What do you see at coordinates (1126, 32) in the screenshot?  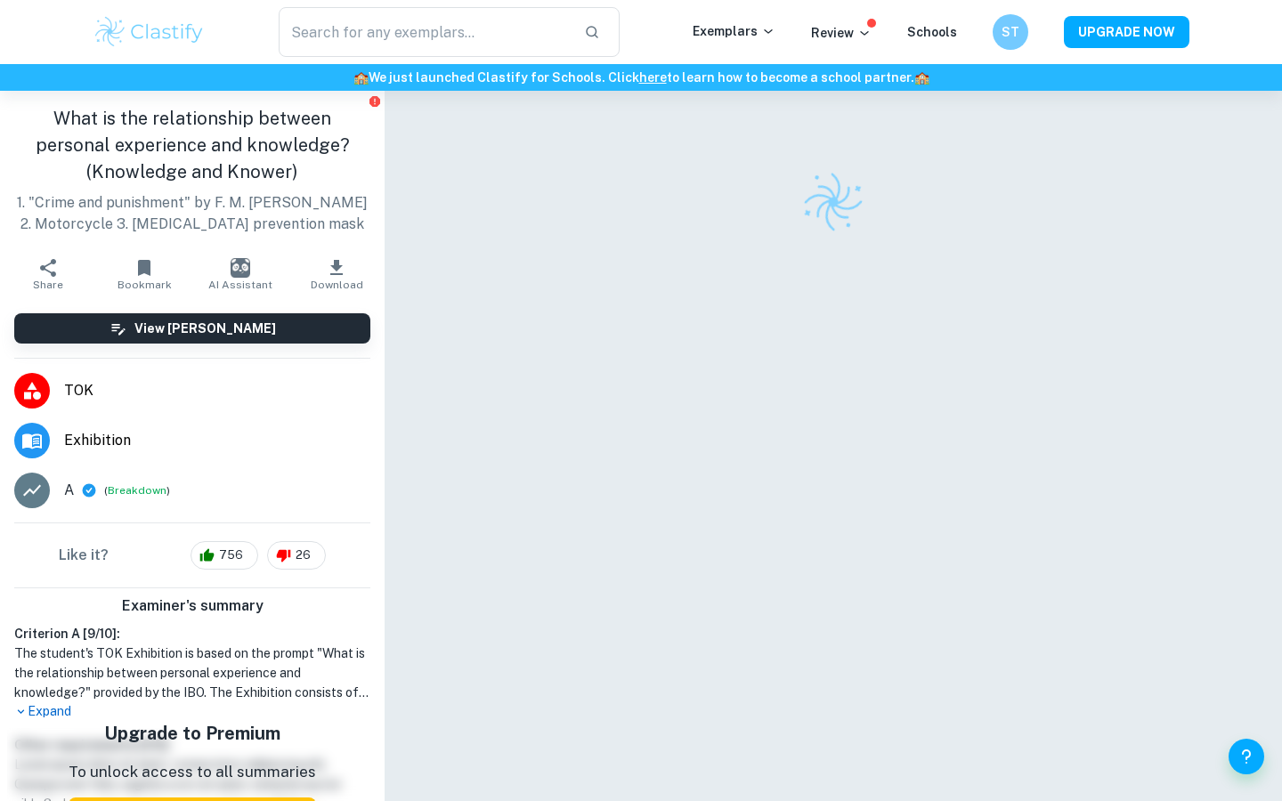 I see `button: UPGRADE NOW` at bounding box center [1126, 32].